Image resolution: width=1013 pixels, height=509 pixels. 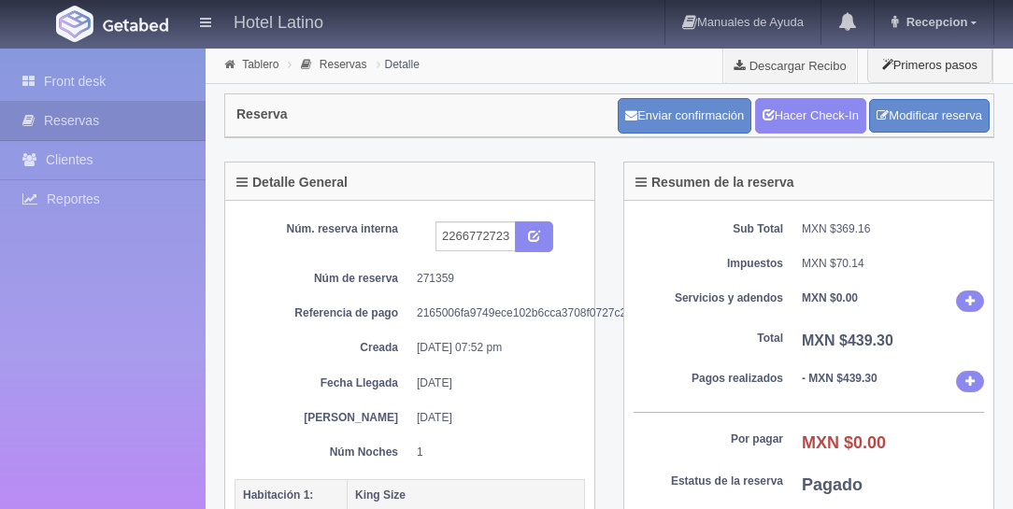 What do you see at coordinates (930, 64) in the screenshot?
I see `button: Primeros pasos` at bounding box center [930, 64].